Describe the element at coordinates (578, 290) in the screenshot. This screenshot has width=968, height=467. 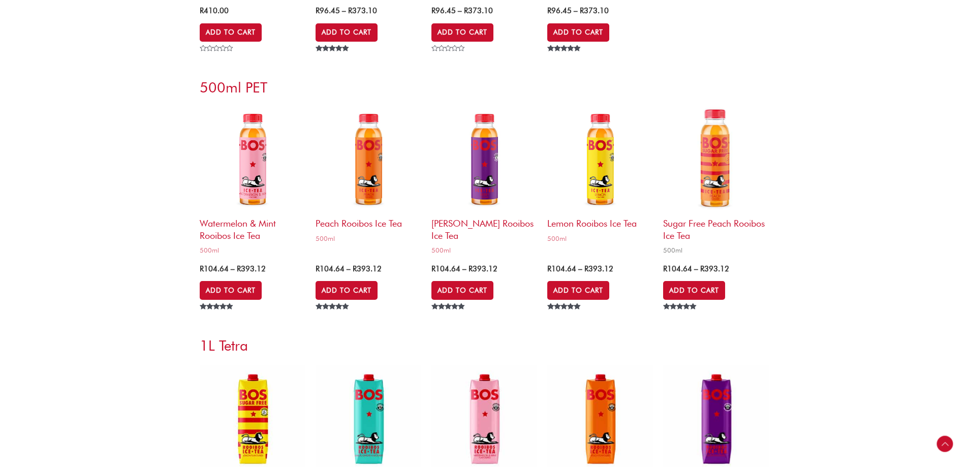
I see `a: Select options for “Lemon Rooibos Ice Tea”` at that location.